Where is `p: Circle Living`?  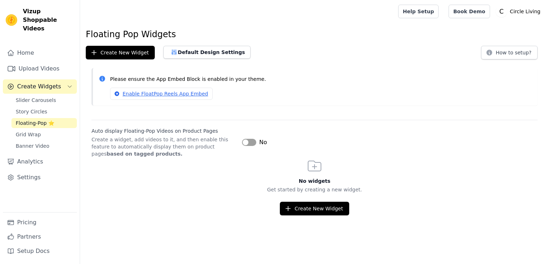 p: Circle Living is located at coordinates (525, 11).